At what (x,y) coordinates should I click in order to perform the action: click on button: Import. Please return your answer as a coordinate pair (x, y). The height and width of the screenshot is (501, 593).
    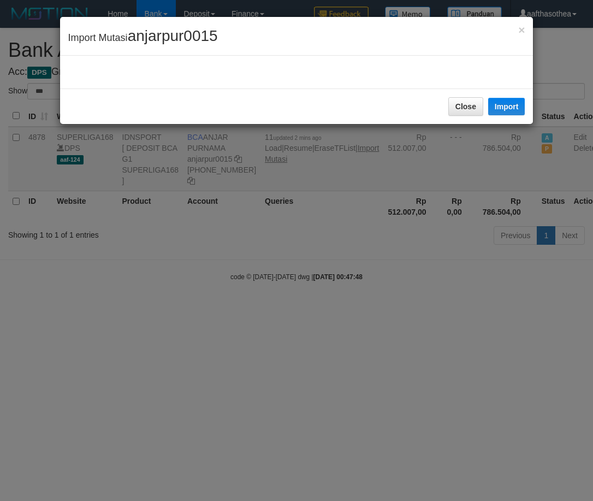
    Looking at the image, I should click on (507, 106).